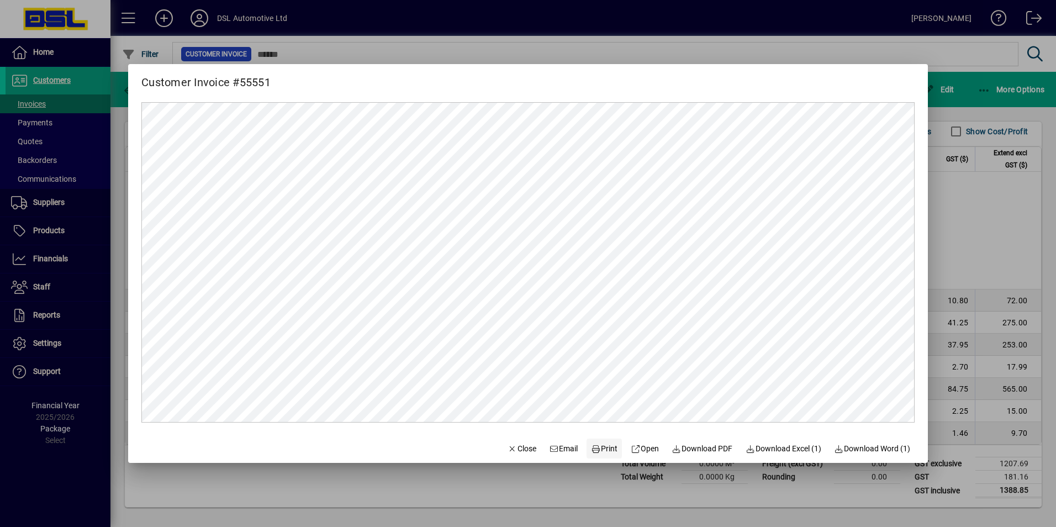 This screenshot has height=527, width=1056. I want to click on button: Download Excel (1), so click(783, 448).